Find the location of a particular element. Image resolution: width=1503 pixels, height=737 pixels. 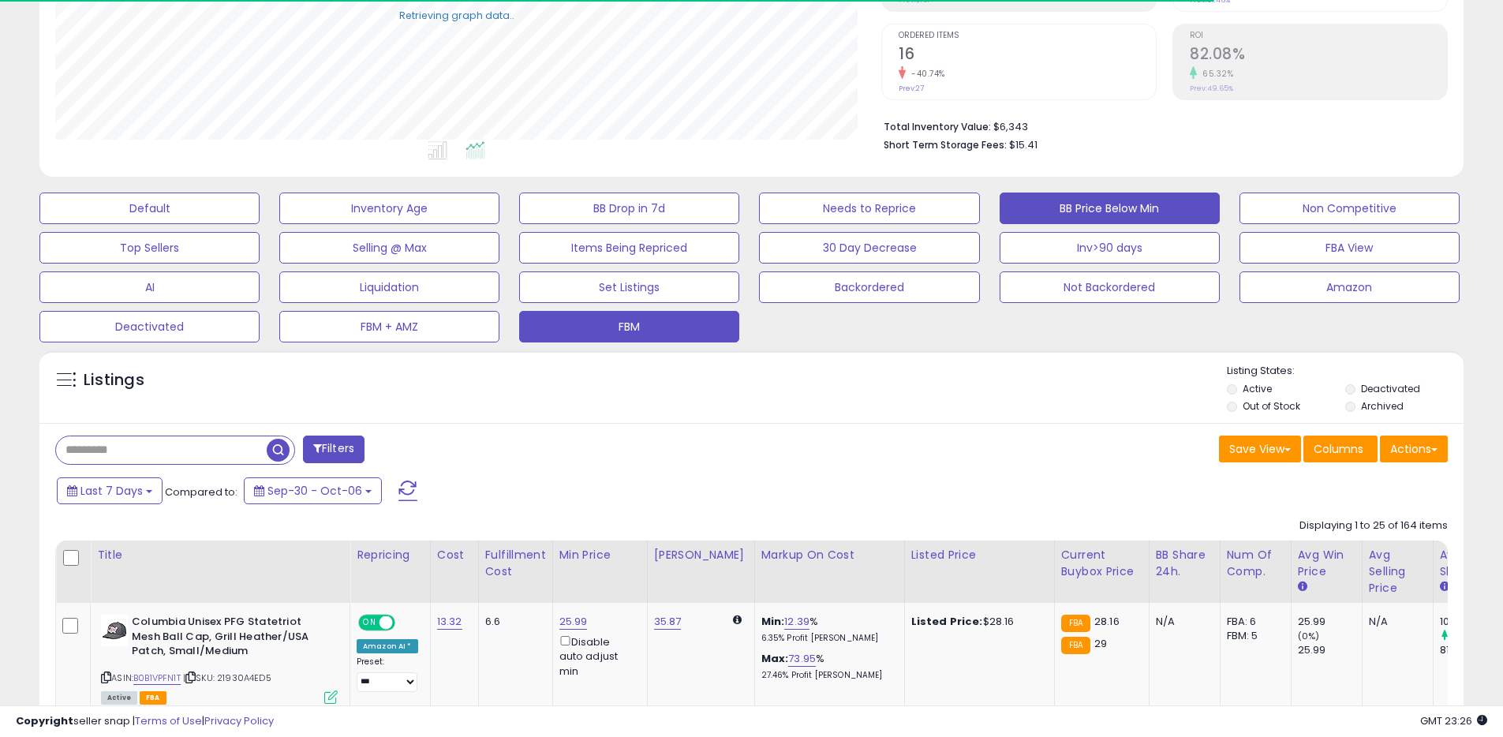

span: OFF is located at coordinates (406, 623).